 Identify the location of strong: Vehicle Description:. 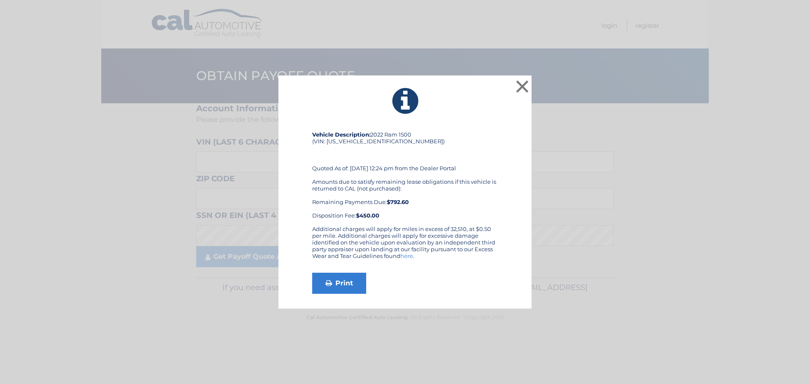
(341, 135).